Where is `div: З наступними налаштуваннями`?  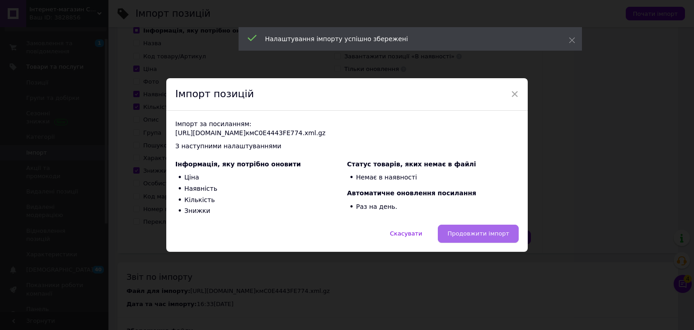
div: З наступними налаштуваннями is located at coordinates (347, 146).